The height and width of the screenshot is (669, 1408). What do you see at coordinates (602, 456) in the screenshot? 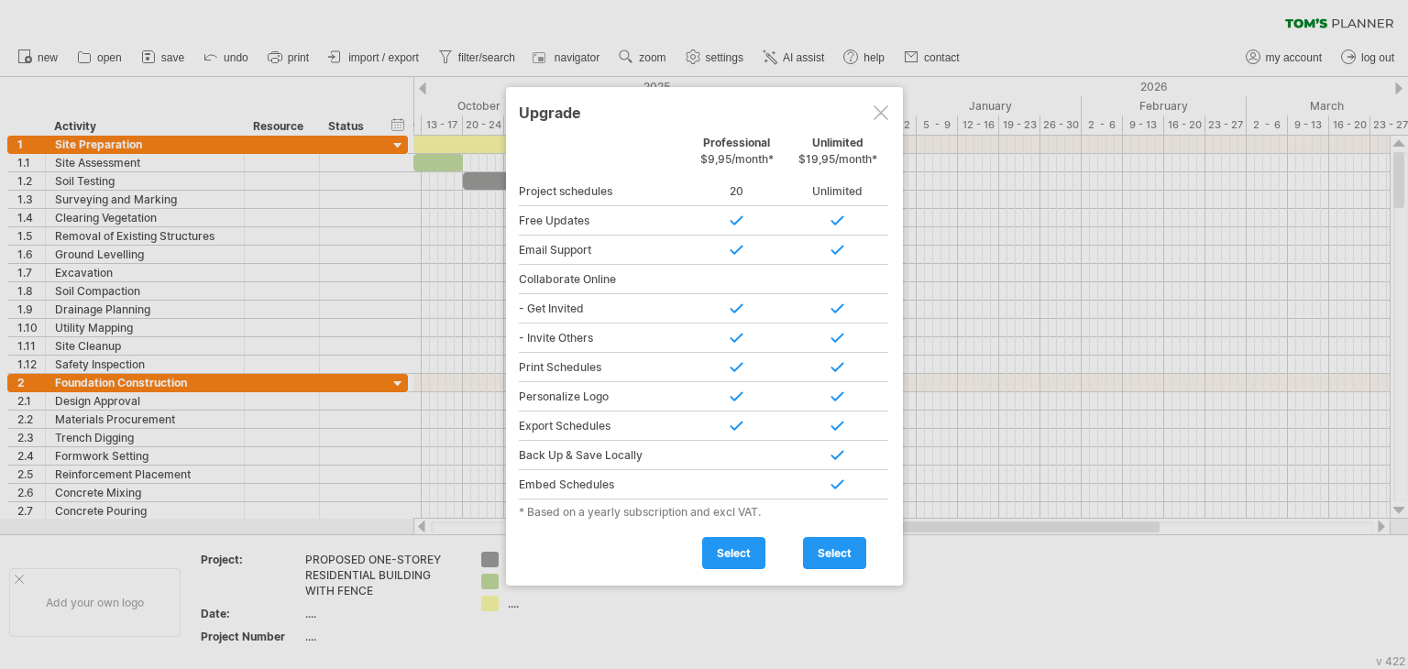
I see `div: Back Up & Save Locally` at bounding box center [602, 456].